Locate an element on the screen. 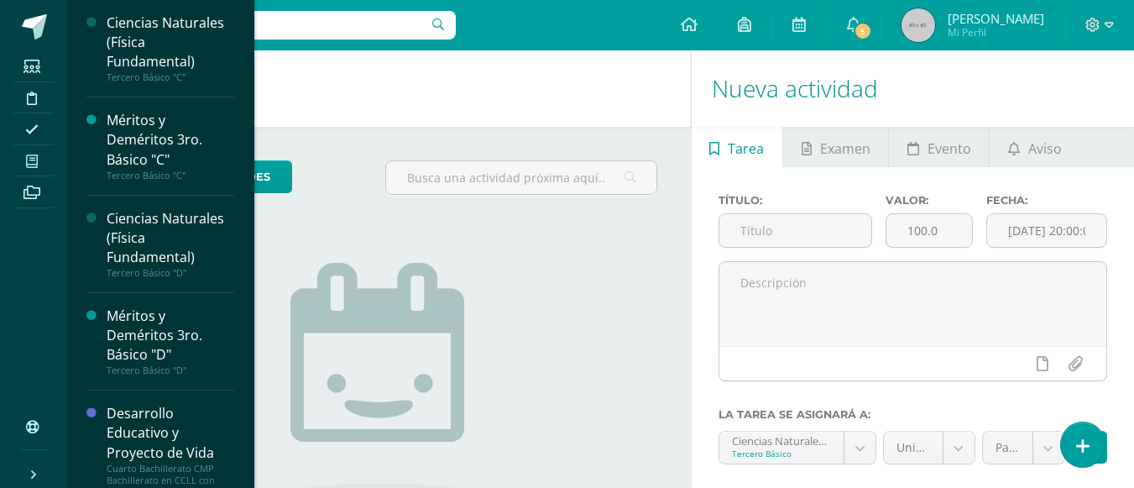  div: Desarrollo Educativo y Proyecto de Vida is located at coordinates (170, 432).